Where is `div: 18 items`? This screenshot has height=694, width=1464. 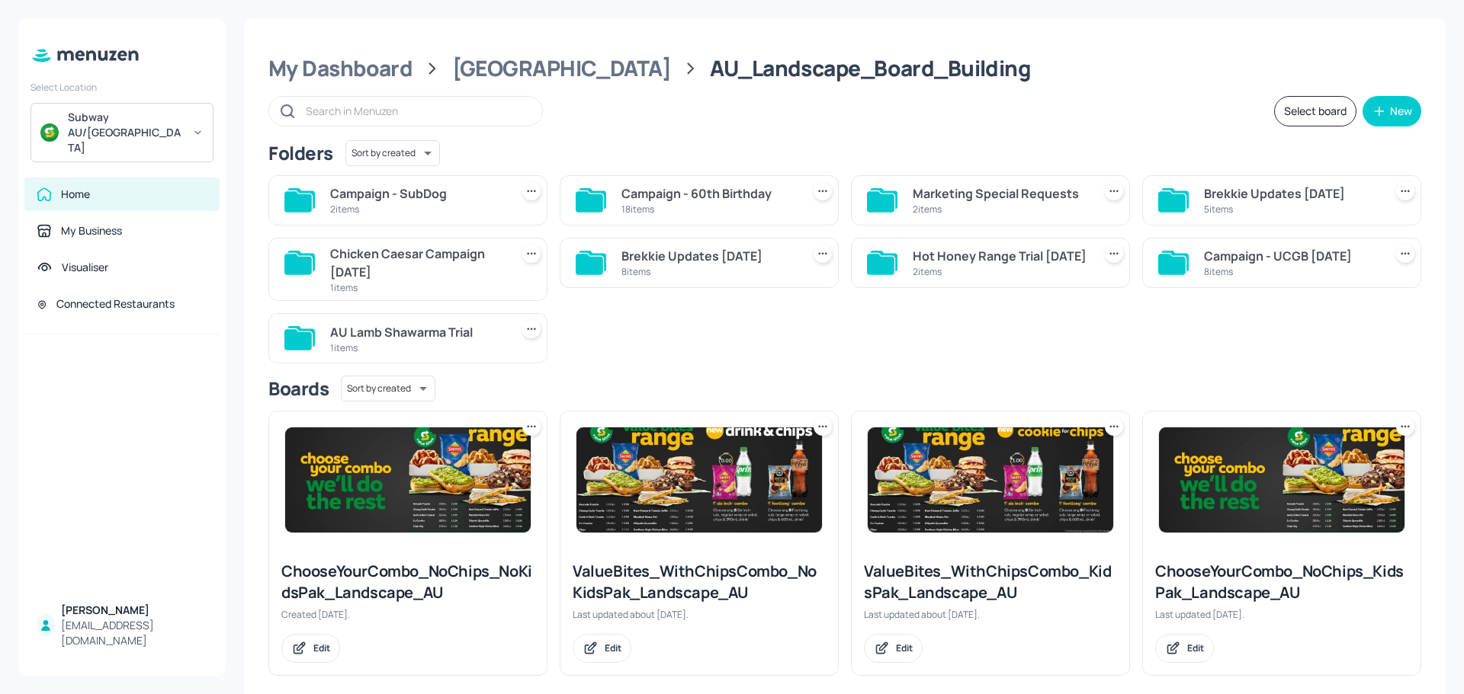 div: 18 items is located at coordinates (708, 209).